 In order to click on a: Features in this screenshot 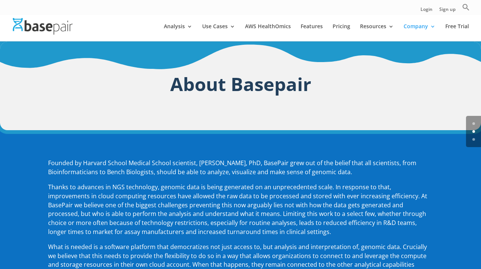, I will do `click(311, 32)`.